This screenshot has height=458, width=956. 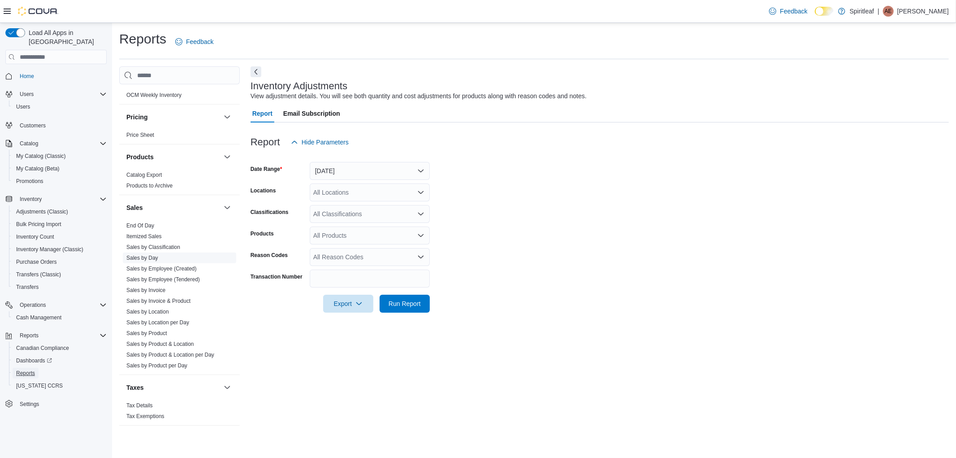 I want to click on span: Sales by Employee (Created), so click(x=161, y=269).